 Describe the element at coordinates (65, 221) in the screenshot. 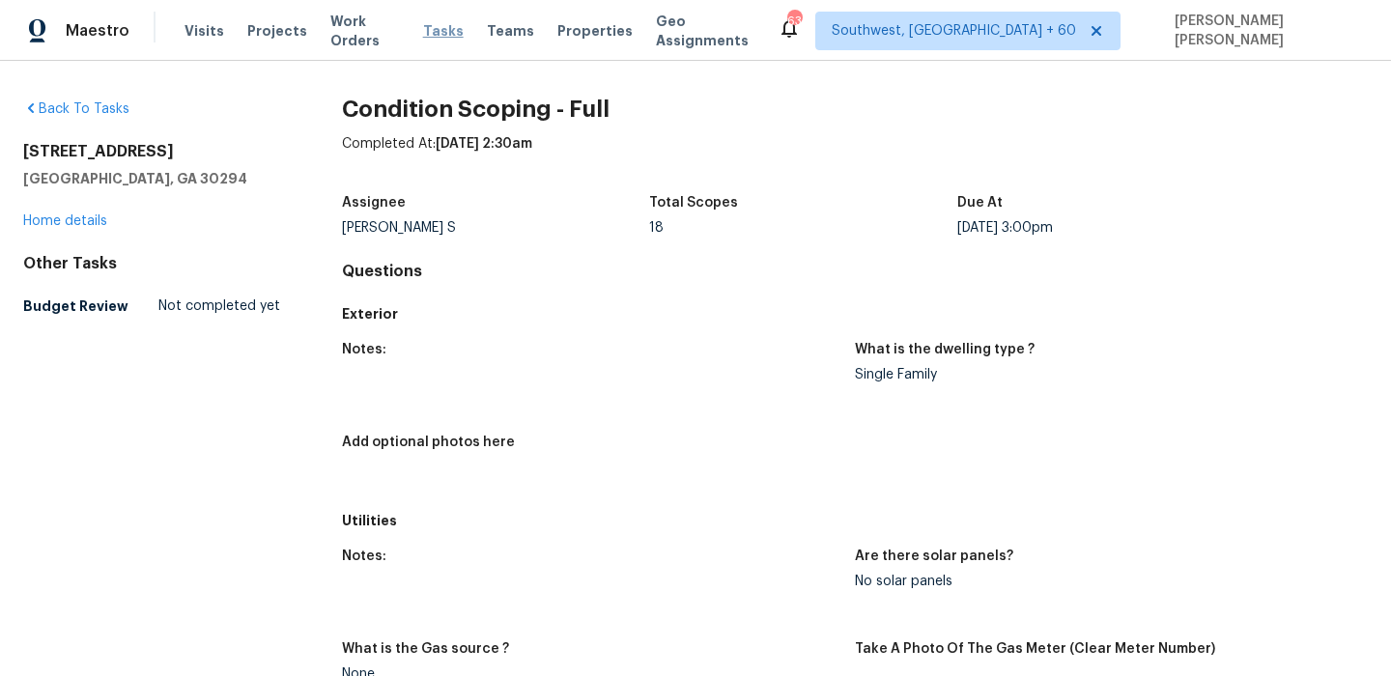

I see `a: Home details` at that location.